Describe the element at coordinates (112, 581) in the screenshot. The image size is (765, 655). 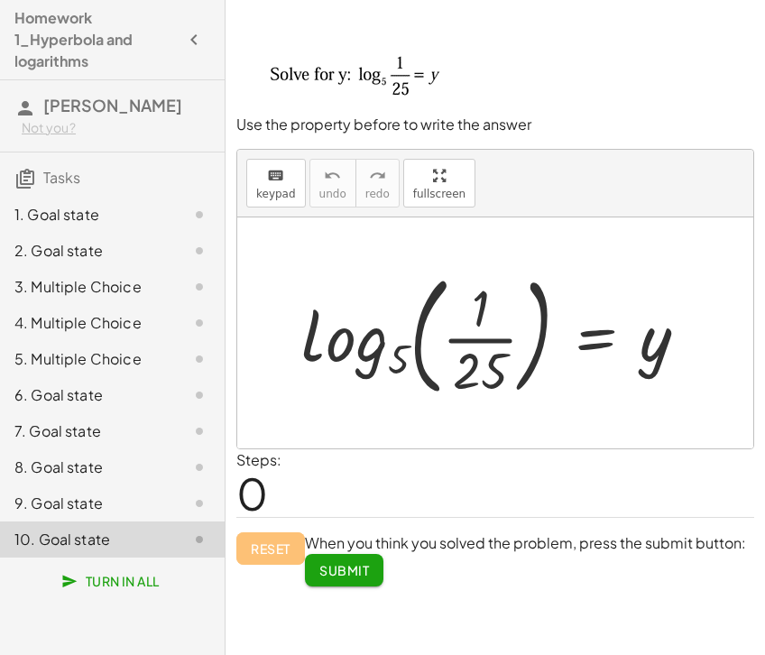
I see `span: Turn In All` at that location.